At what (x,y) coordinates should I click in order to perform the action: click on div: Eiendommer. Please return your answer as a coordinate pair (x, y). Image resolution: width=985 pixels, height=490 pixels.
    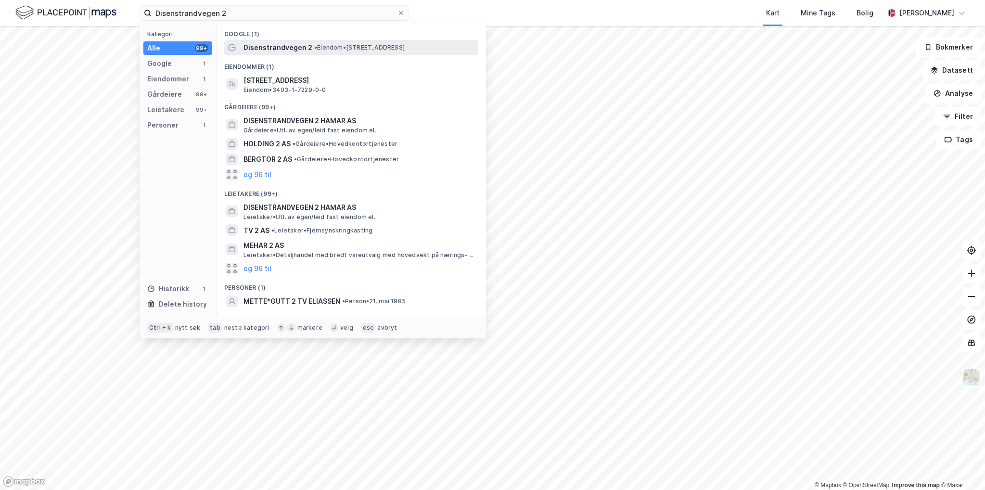
    Looking at the image, I should click on (168, 79).